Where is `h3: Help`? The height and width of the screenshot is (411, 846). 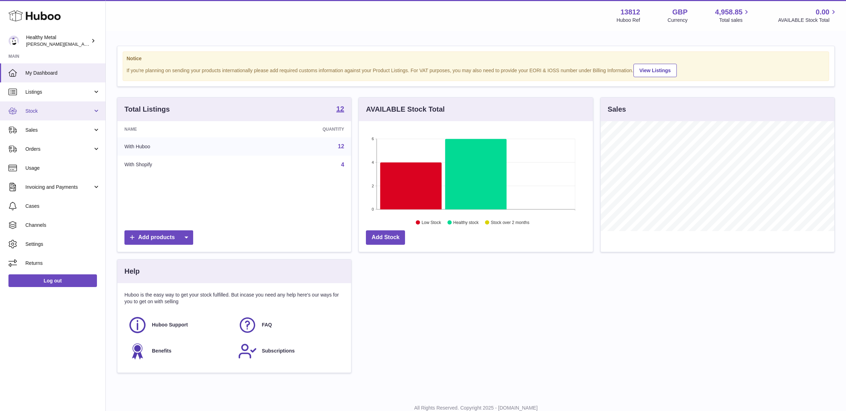
h3: Help is located at coordinates (132, 271).